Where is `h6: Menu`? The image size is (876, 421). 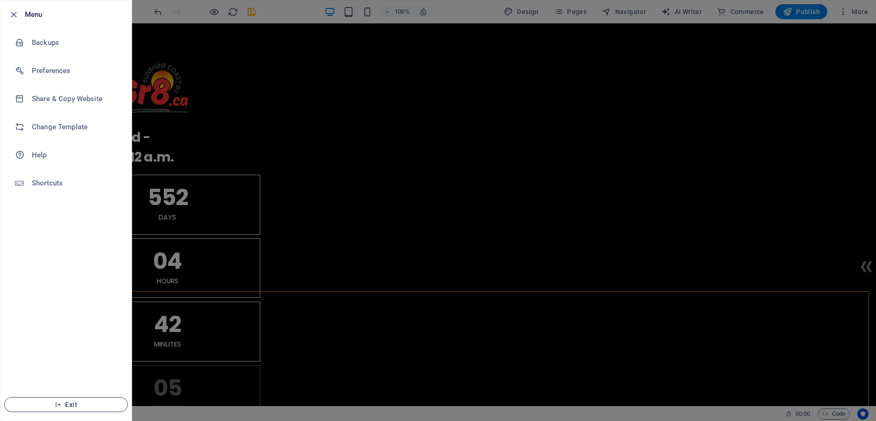 h6: Menu is located at coordinates (74, 15).